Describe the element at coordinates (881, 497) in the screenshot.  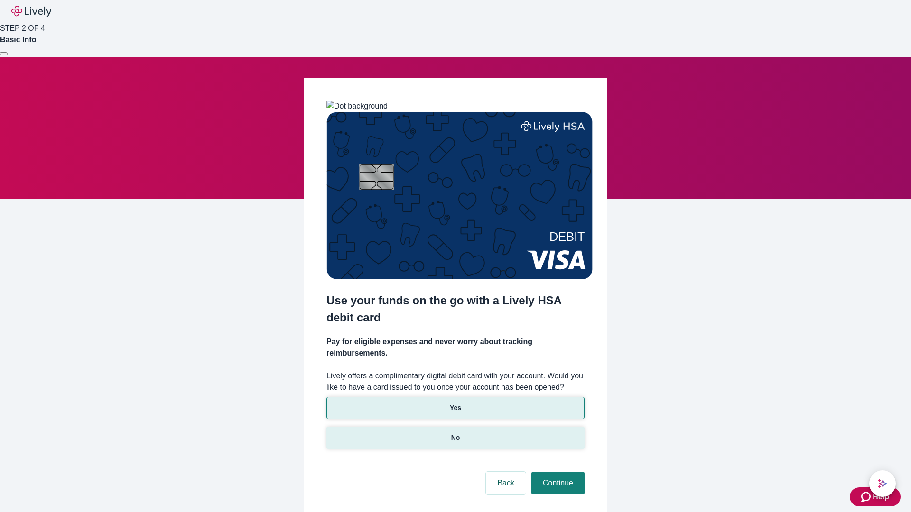
I see `span: Help` at that location.